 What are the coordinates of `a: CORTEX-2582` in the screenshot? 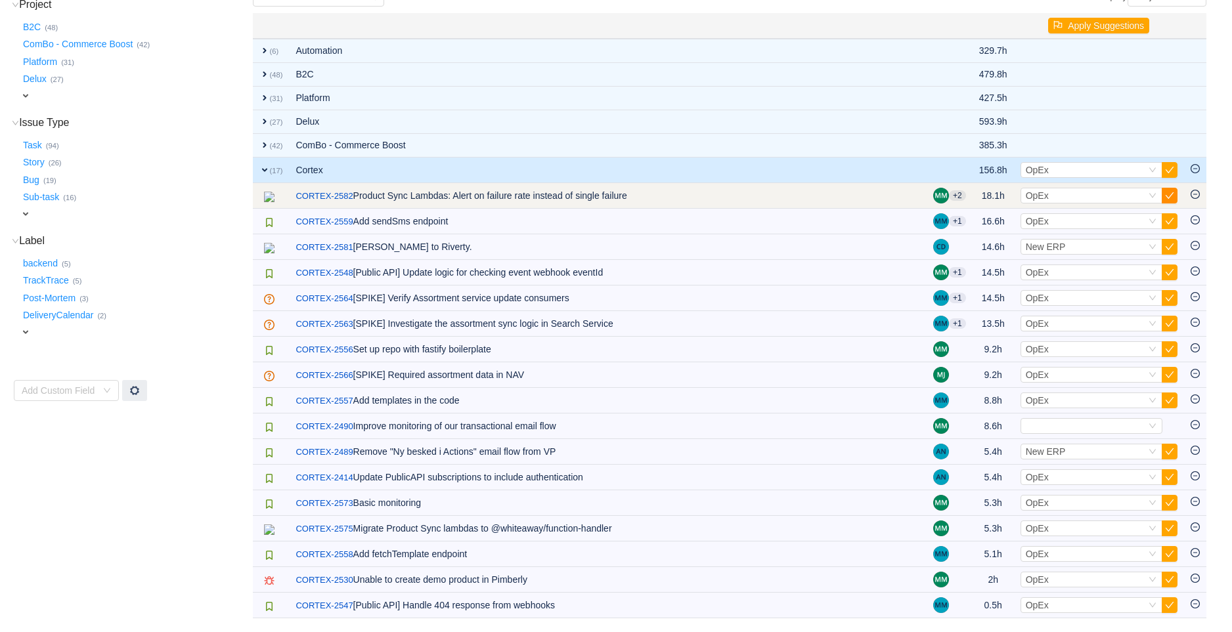 It's located at (324, 196).